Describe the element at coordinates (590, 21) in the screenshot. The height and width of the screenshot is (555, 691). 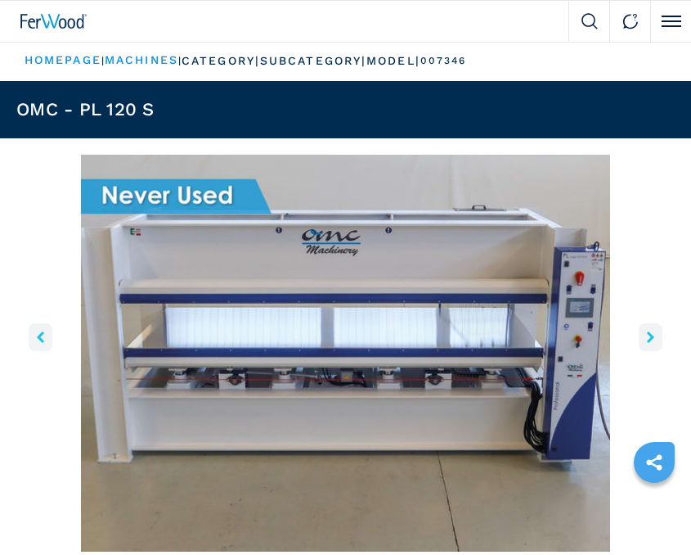
I see `img: Search` at that location.